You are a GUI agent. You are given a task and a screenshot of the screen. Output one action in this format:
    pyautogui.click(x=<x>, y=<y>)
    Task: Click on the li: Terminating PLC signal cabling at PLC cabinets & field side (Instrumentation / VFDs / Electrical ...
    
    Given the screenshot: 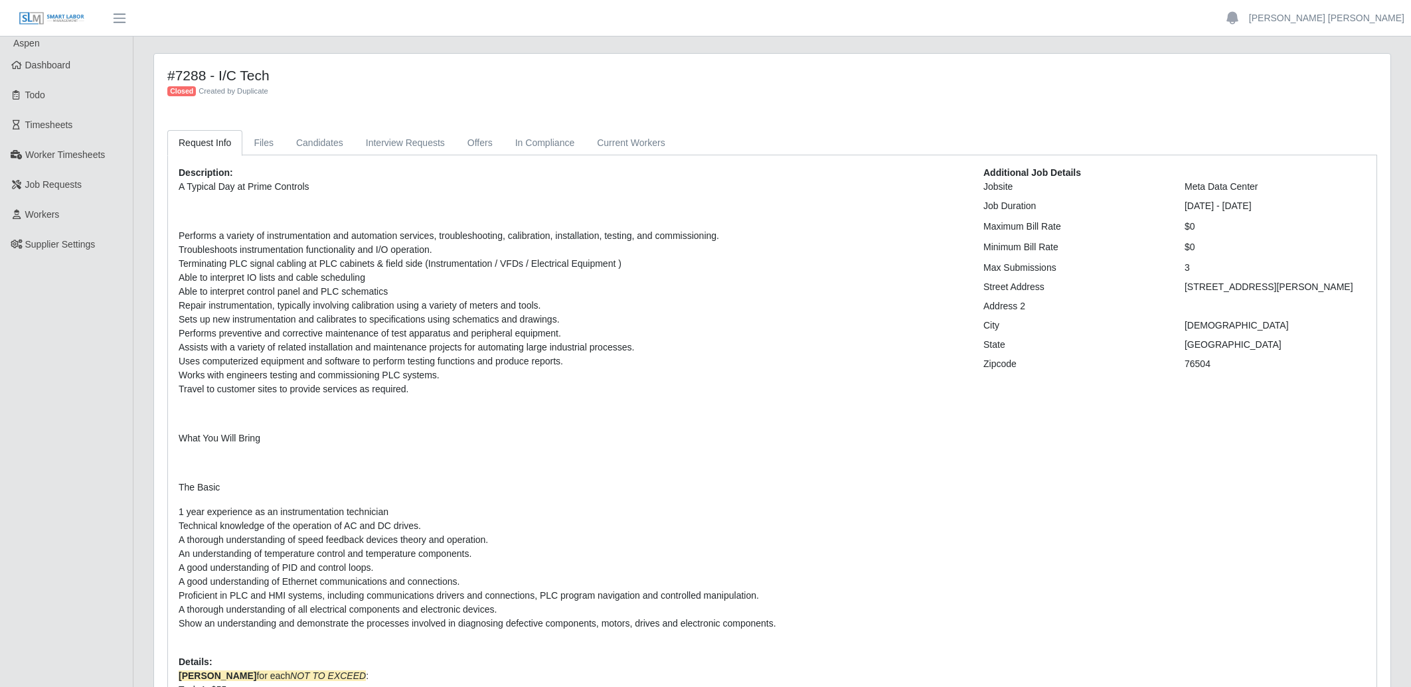 What is the action you would take?
    pyautogui.click(x=571, y=264)
    